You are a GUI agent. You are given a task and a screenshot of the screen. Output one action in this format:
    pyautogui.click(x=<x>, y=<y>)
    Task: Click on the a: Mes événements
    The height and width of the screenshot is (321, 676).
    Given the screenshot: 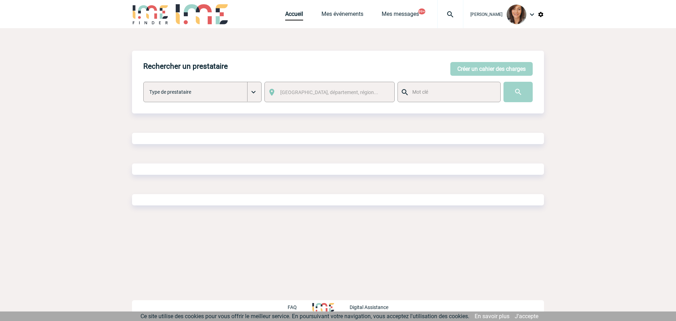 What is the action you would take?
    pyautogui.click(x=342, y=15)
    